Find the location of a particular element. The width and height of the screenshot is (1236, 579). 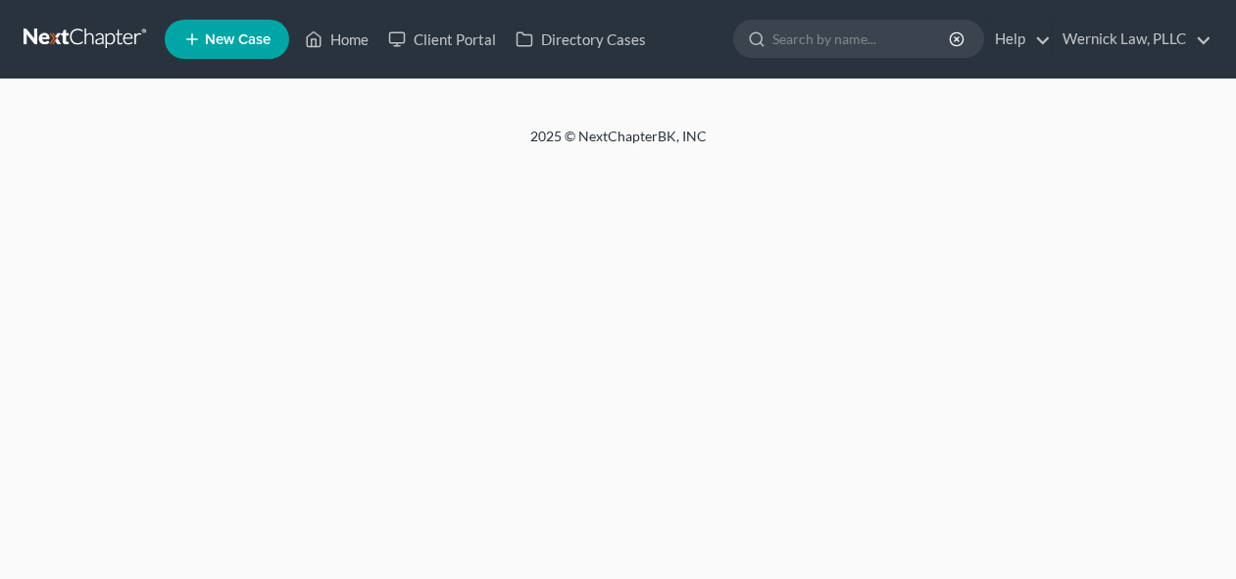

span: New Case is located at coordinates (237, 39).